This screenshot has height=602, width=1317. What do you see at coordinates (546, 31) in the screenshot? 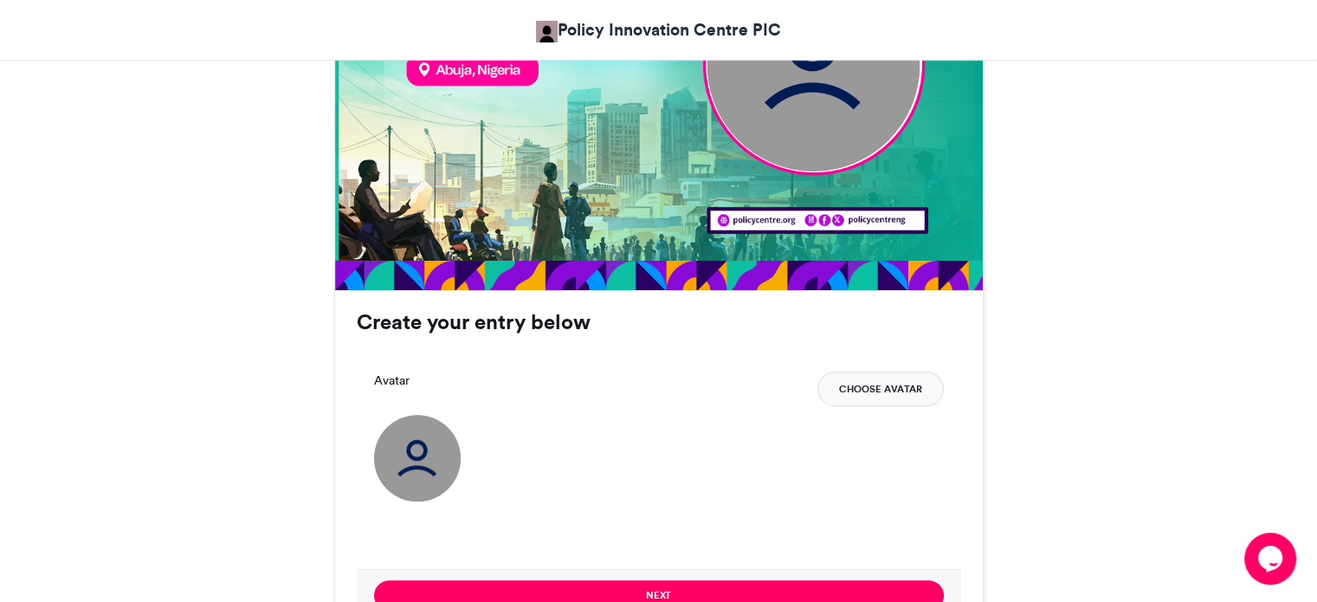
I see `img: Policy Innovation Centre PIC` at bounding box center [546, 31].